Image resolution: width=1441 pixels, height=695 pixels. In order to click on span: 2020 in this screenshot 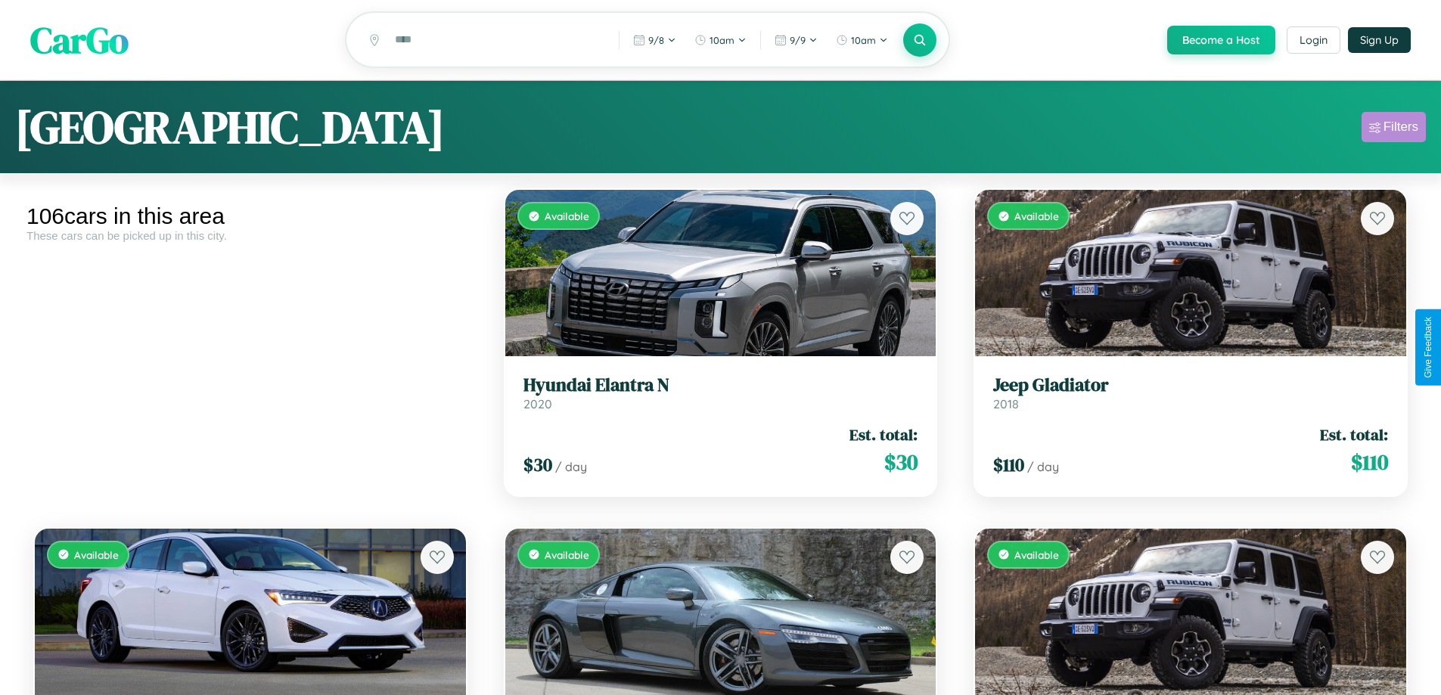, I will do `click(538, 404)`.